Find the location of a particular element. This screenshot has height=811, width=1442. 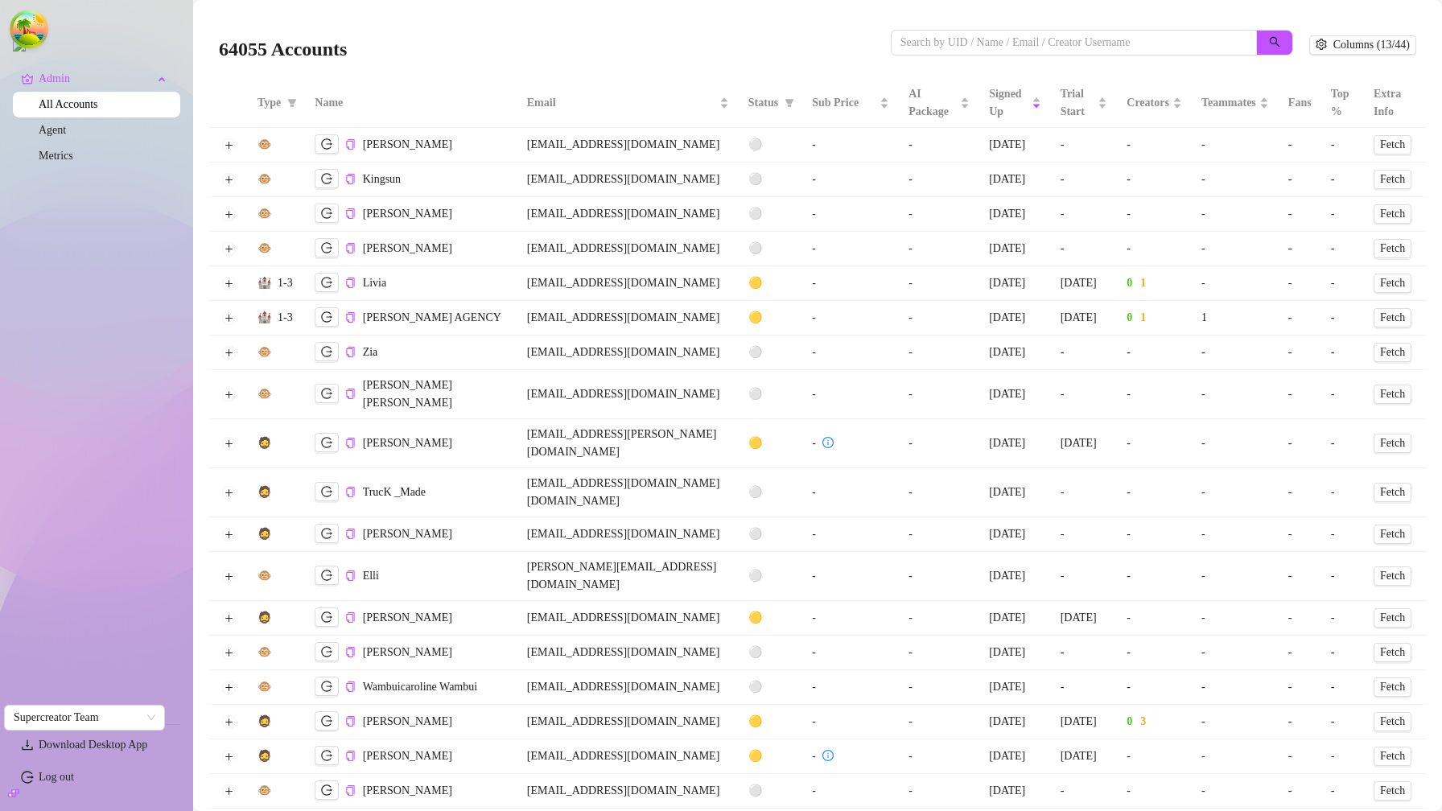

span: AI Package is located at coordinates (932, 103).